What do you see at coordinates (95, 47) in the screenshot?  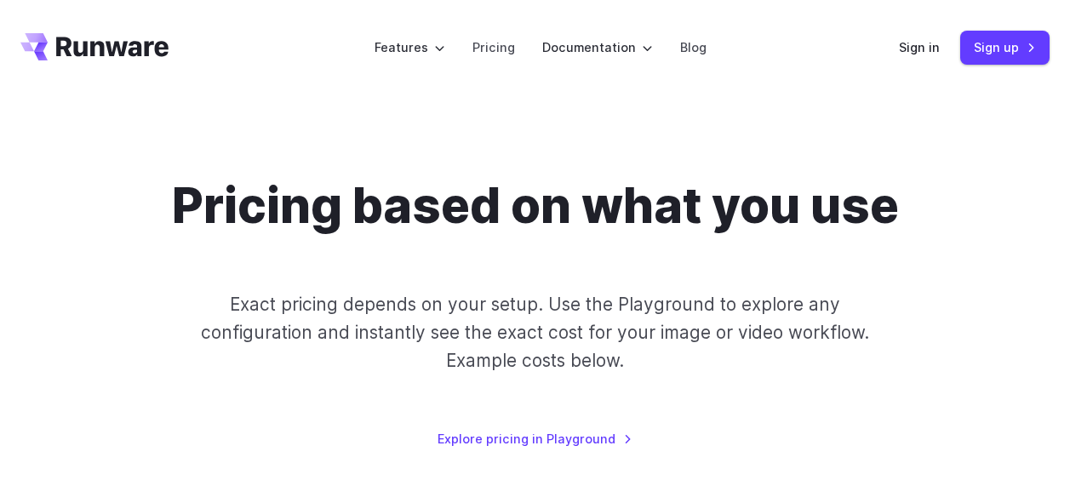 I see `a: Go to /` at bounding box center [95, 47].